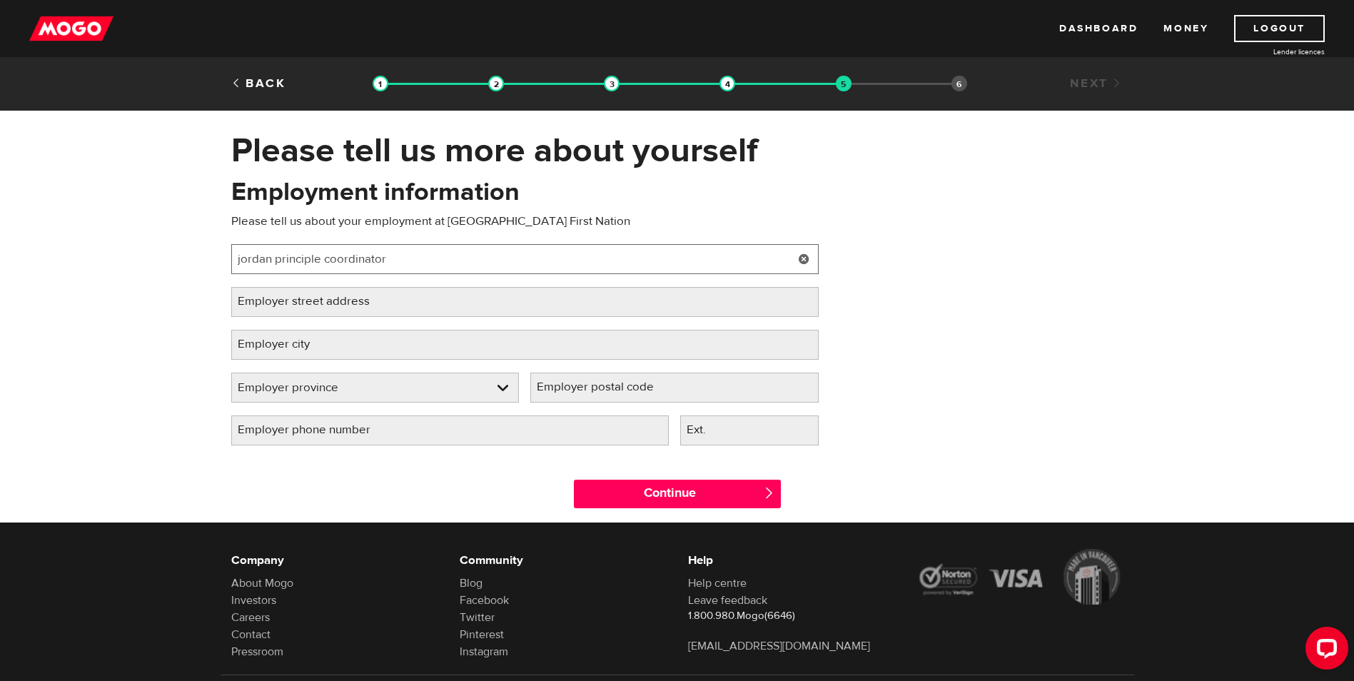  Describe the element at coordinates (1099, 29) in the screenshot. I see `a: Dashboard` at that location.